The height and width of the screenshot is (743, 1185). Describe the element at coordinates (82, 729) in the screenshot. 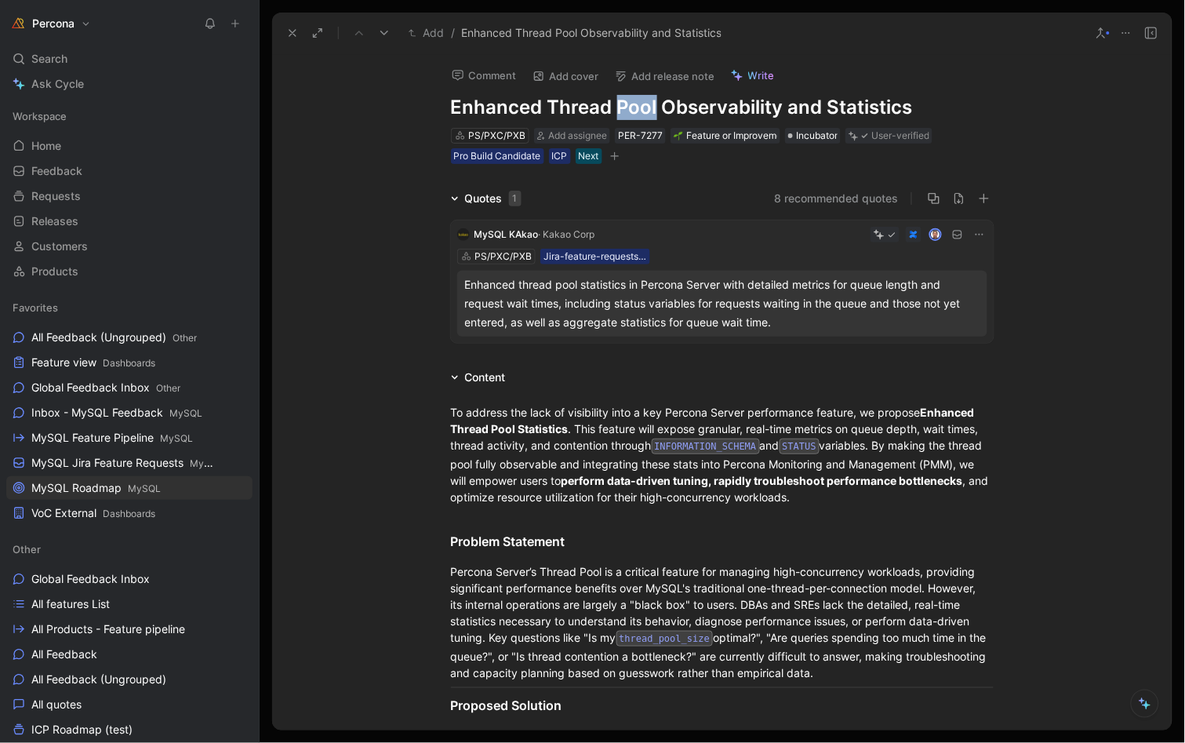

I see `span: ICP Roadmap (test)` at that location.